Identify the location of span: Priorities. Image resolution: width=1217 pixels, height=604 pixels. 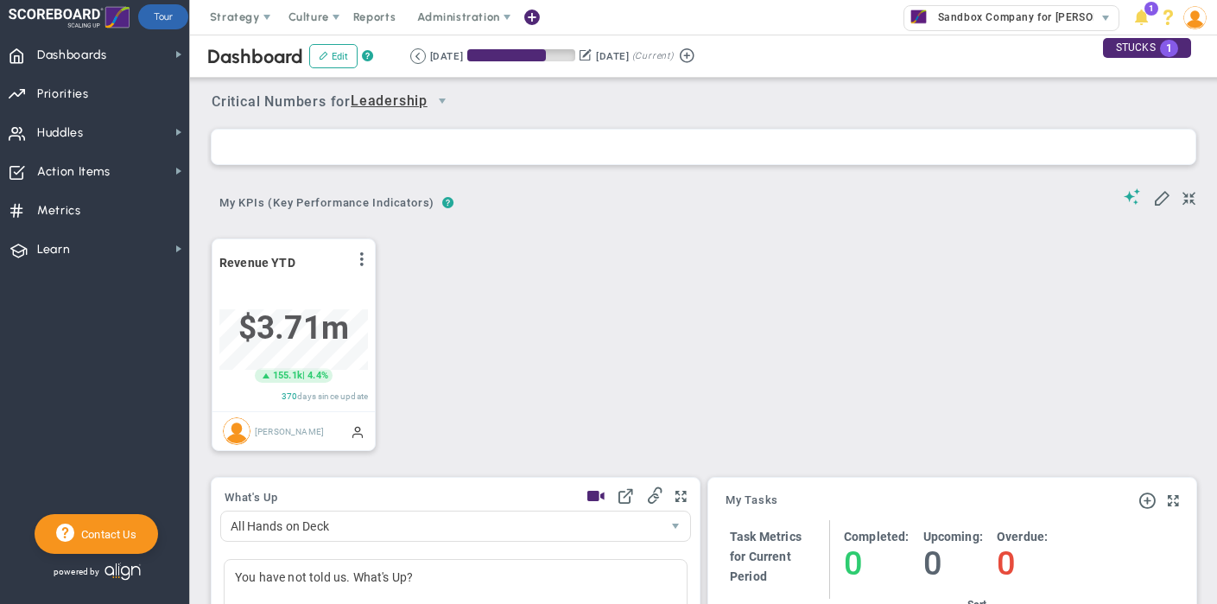
(63, 94).